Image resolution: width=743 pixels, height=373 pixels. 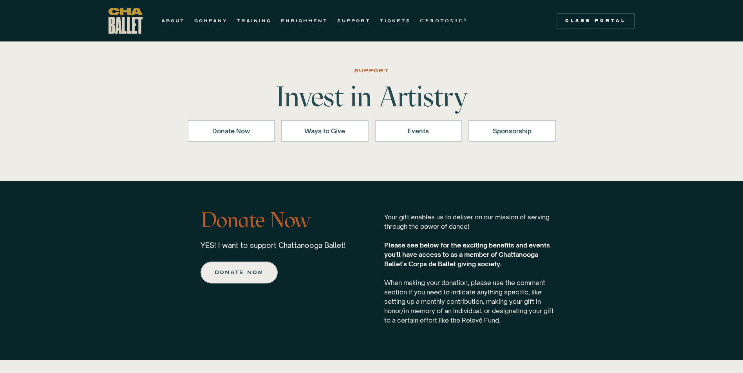 What do you see at coordinates (273, 220) in the screenshot?
I see `h3: Donate Now` at bounding box center [273, 220].